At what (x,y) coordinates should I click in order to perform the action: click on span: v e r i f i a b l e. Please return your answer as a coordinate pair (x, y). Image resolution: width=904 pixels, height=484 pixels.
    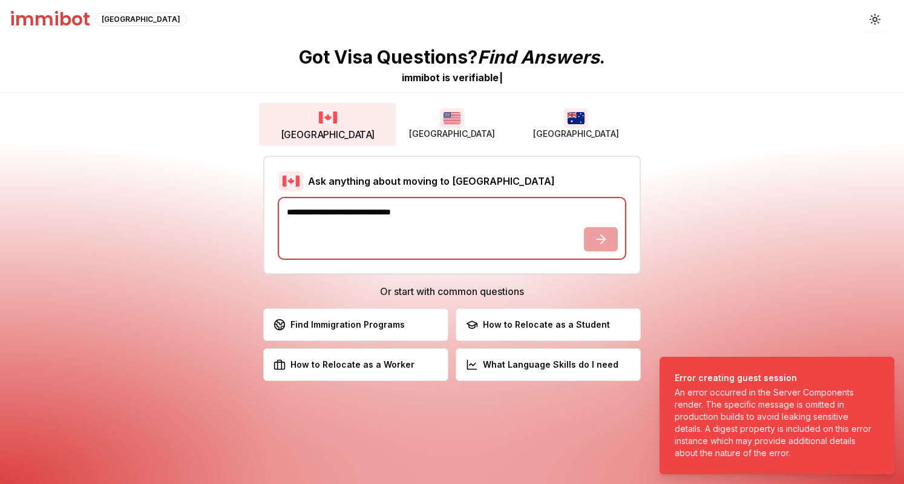
    Looking at the image, I should click on (476, 77).